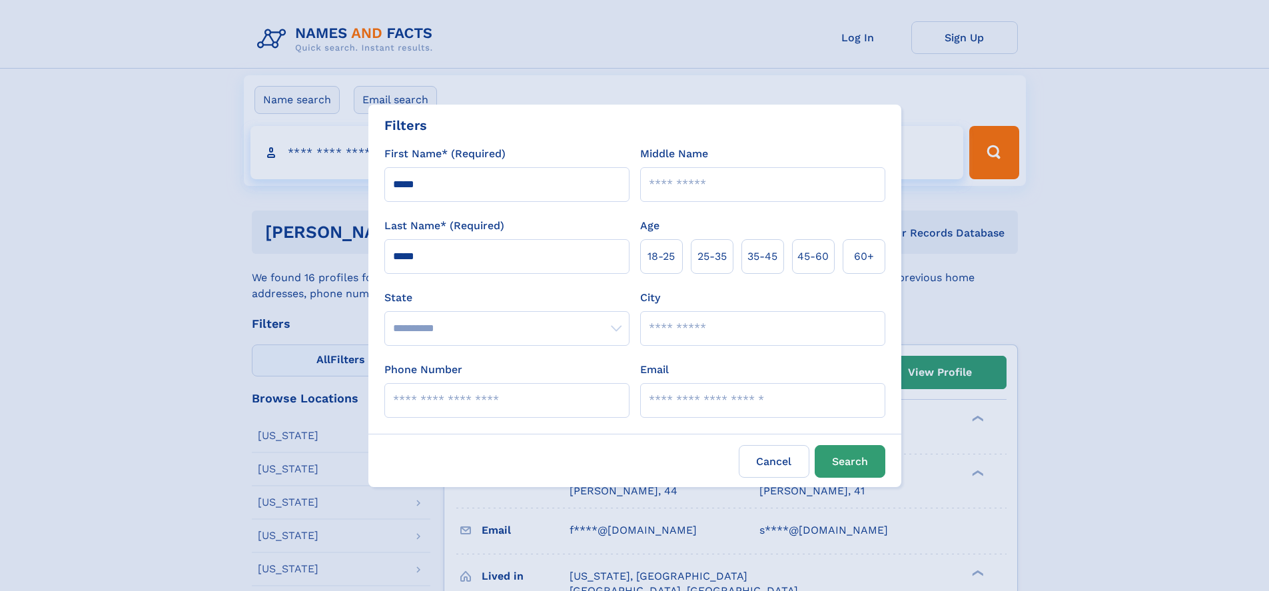  Describe the element at coordinates (650, 298) in the screenshot. I see `label: City` at that location.